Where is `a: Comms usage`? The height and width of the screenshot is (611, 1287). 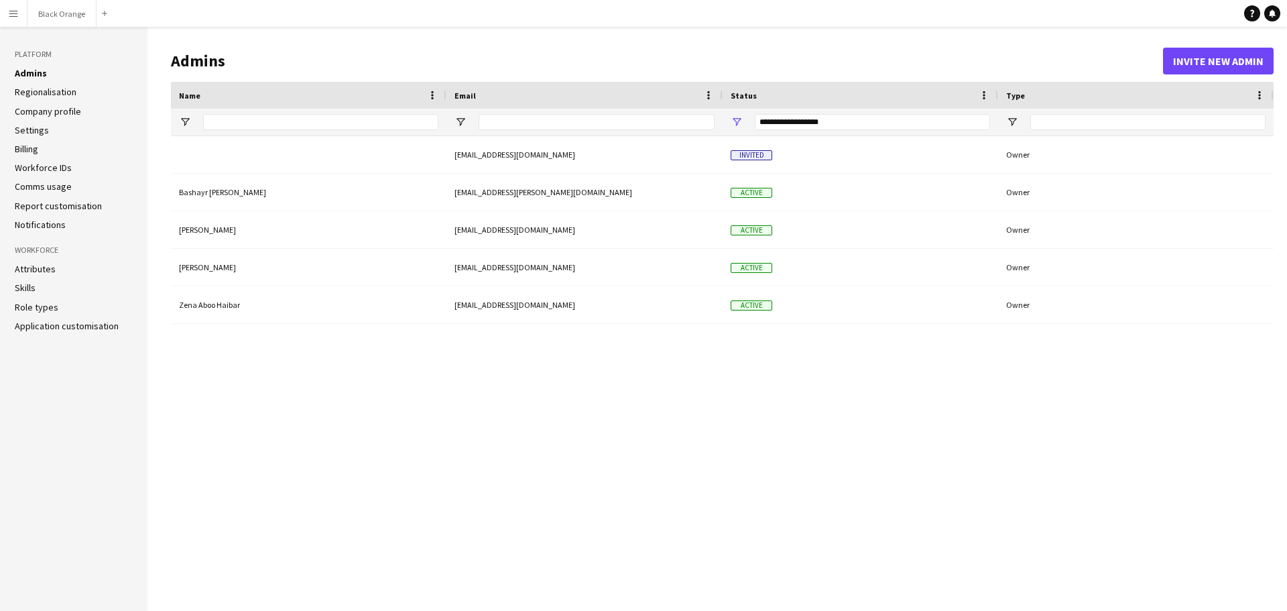 a: Comms usage is located at coordinates (43, 186).